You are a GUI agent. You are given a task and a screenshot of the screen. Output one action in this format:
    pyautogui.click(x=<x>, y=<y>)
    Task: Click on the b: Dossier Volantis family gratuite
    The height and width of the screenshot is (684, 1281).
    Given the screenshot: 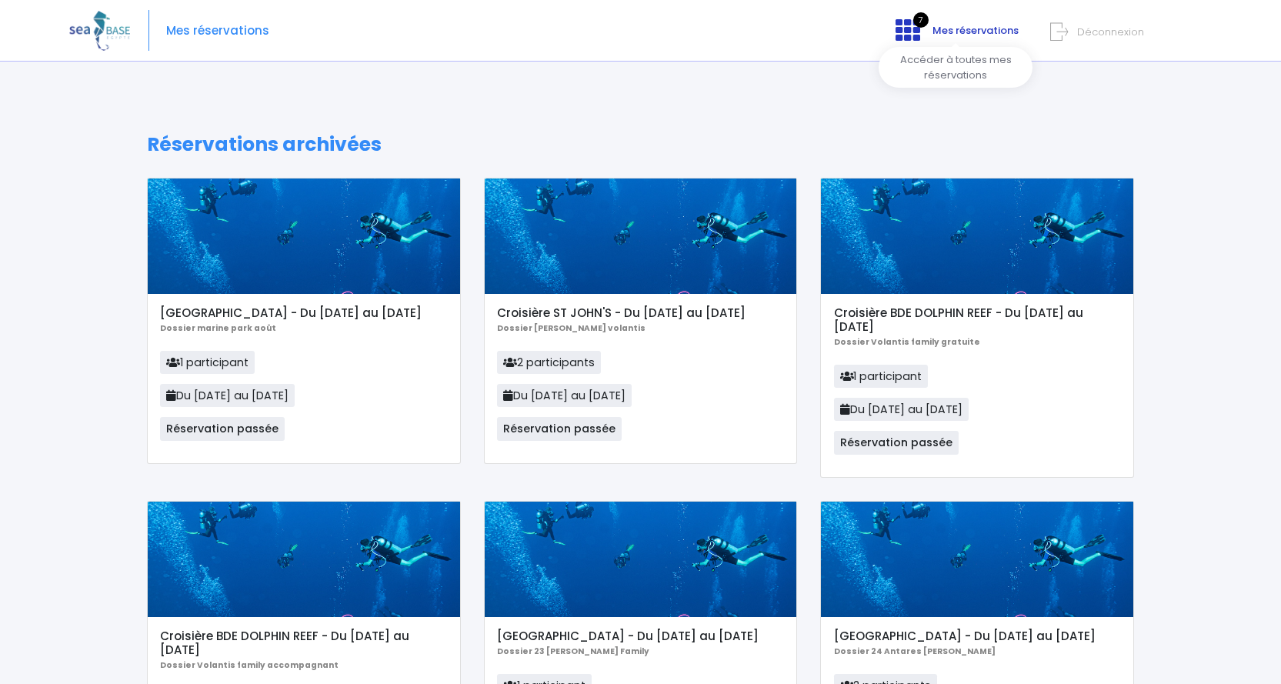 What is the action you would take?
    pyautogui.click(x=907, y=342)
    